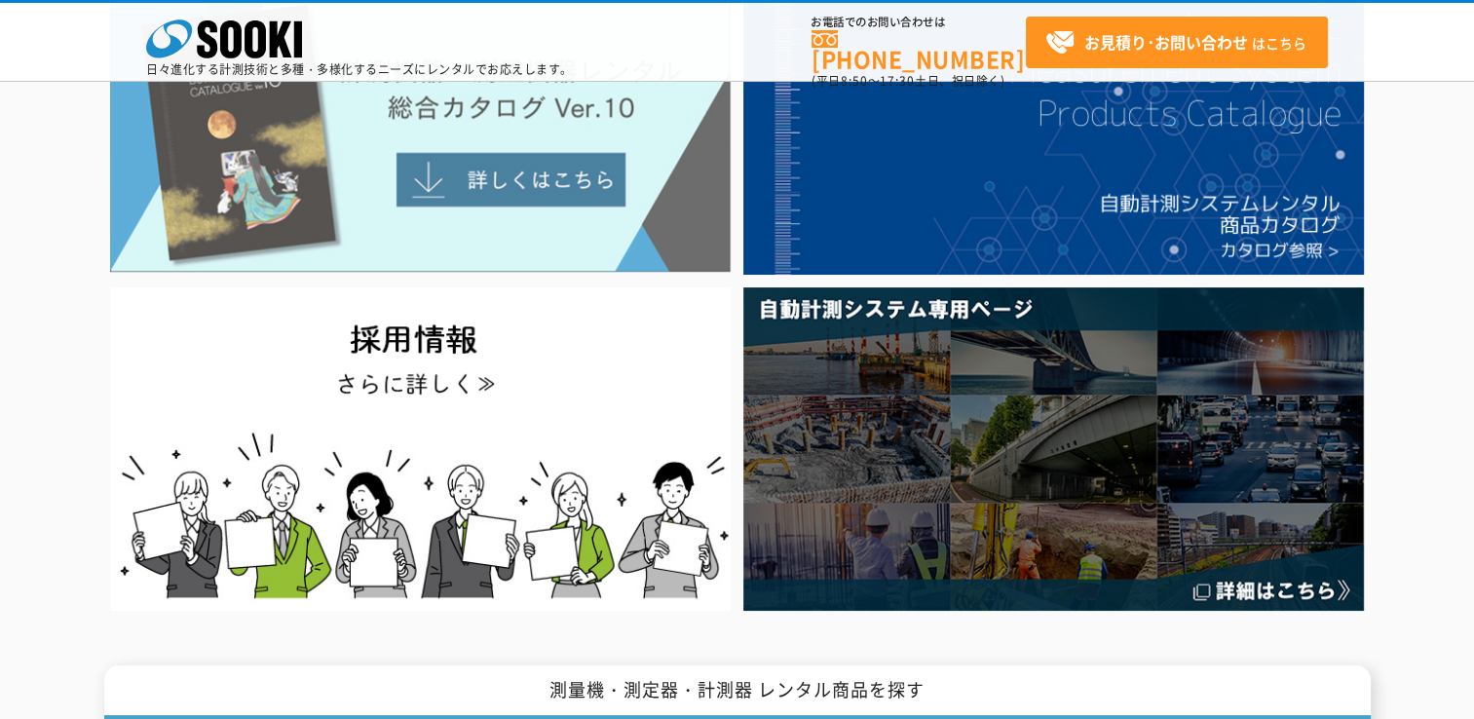 This screenshot has height=719, width=1474. Describe the element at coordinates (919, 22) in the screenshot. I see `span: お電話でのお問い合わせは` at that location.